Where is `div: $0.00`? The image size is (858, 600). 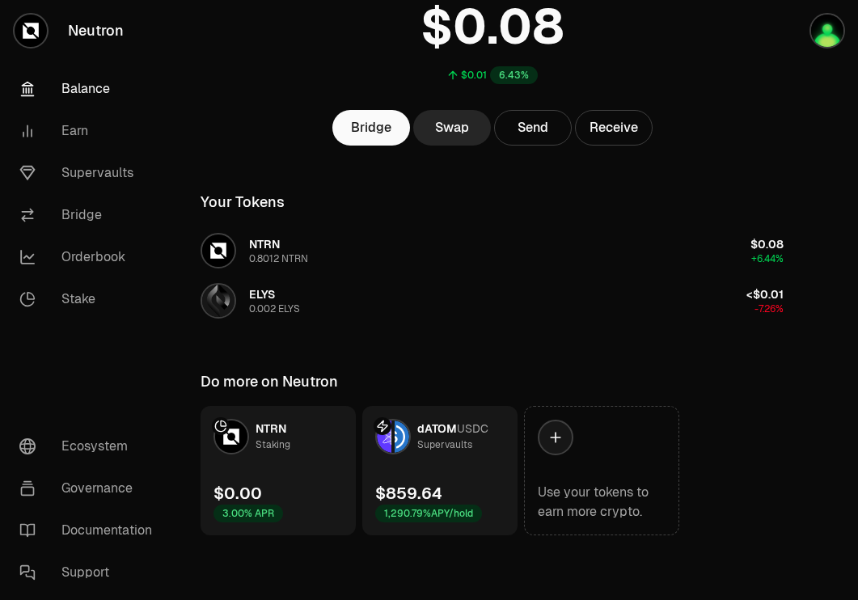
div: $0.00 is located at coordinates (238, 494).